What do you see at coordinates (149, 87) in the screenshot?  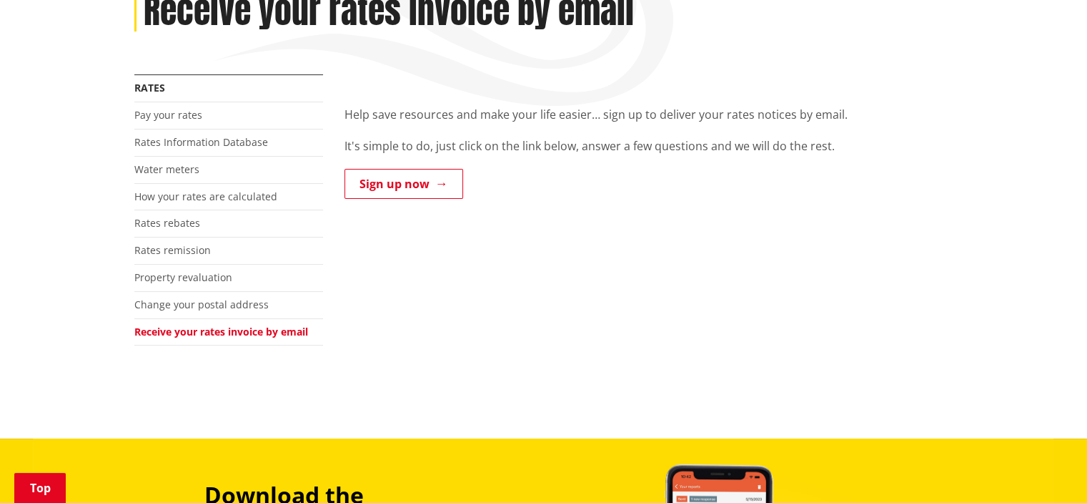 I see `a: Rates` at bounding box center [149, 87].